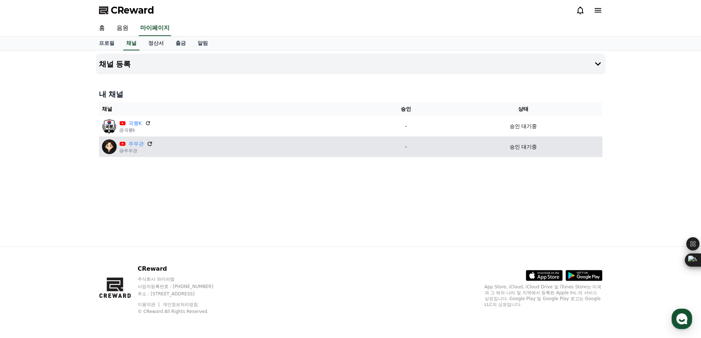  Describe the element at coordinates (523, 109) in the screenshot. I see `th: 상태` at that location.